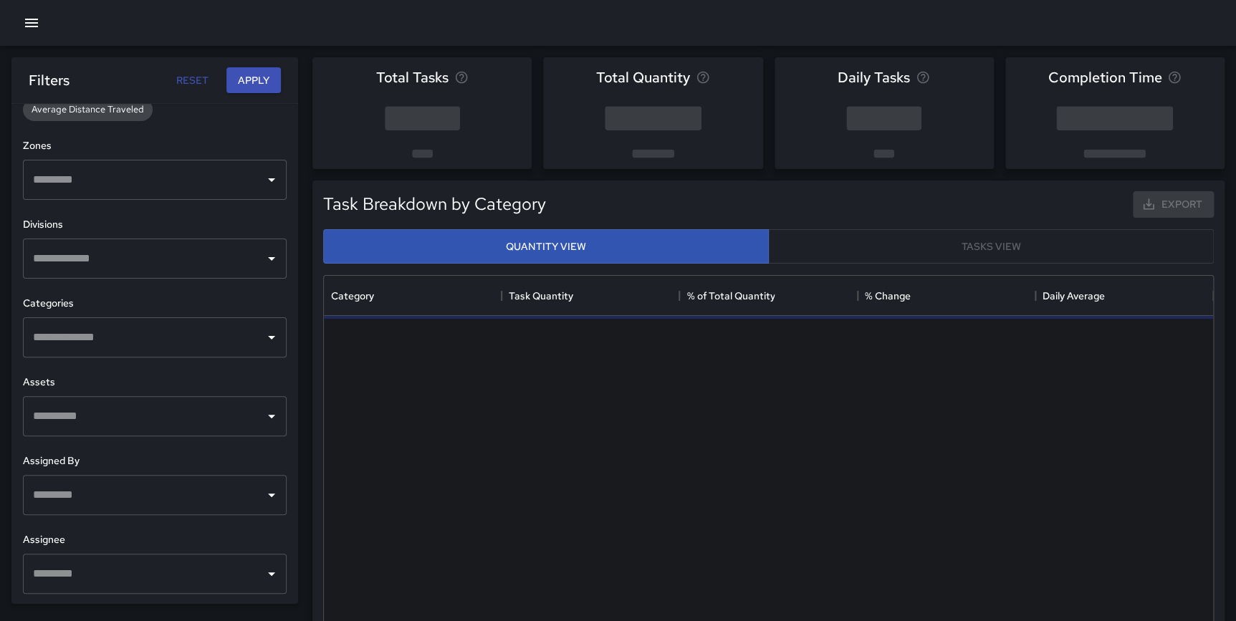 The width and height of the screenshot is (1236, 621). What do you see at coordinates (155, 146) in the screenshot?
I see `h6: Zones` at bounding box center [155, 146].